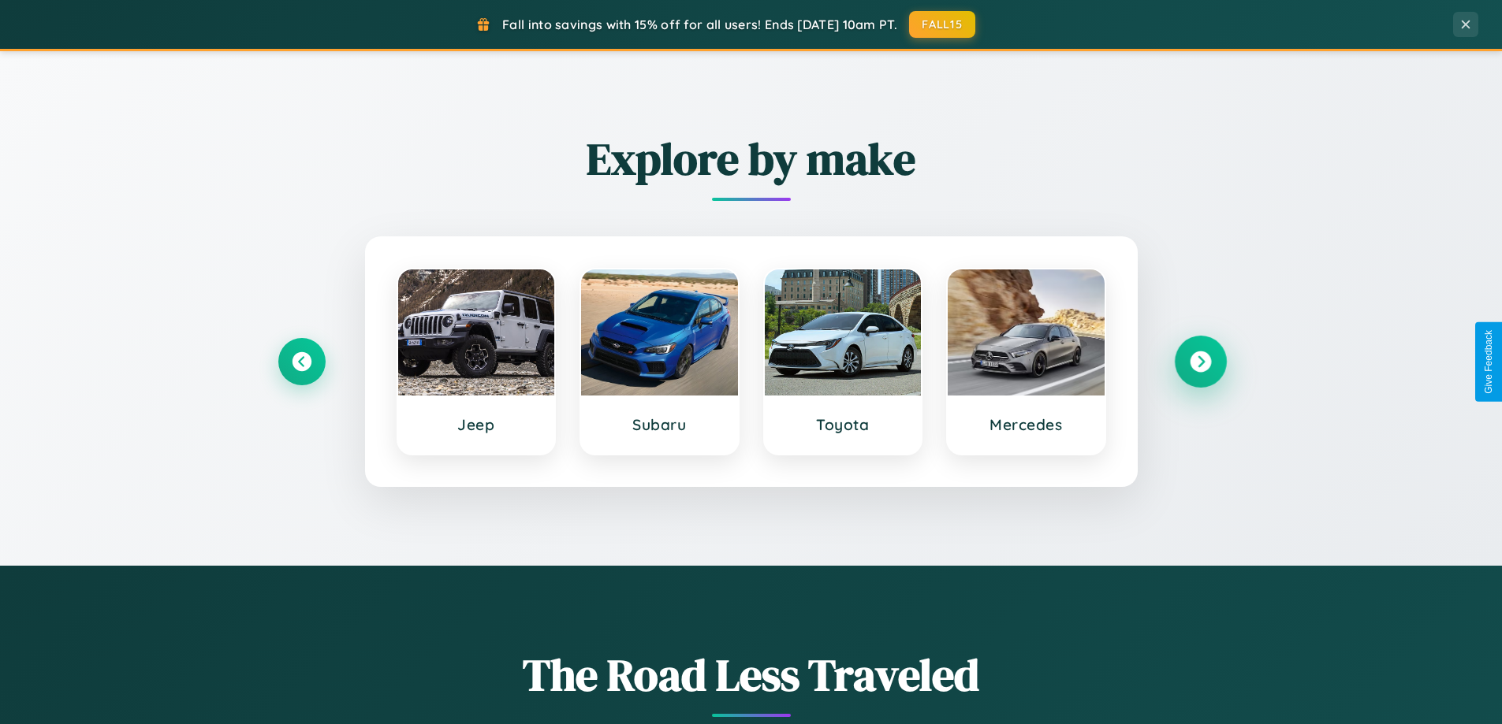 Image resolution: width=1502 pixels, height=724 pixels. I want to click on div: Give Feedback, so click(1488, 362).